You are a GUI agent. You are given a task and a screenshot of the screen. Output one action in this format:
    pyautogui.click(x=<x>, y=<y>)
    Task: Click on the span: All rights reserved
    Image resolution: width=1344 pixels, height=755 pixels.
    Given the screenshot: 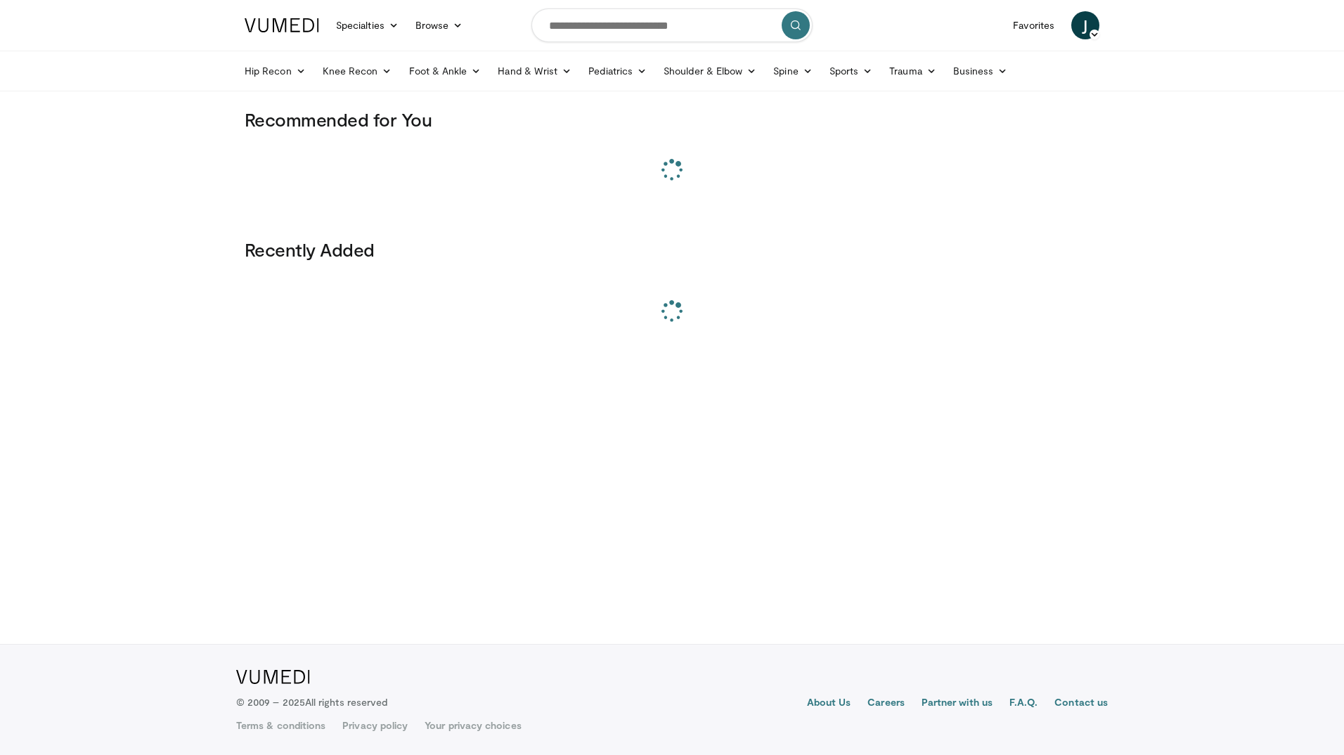 What is the action you would take?
    pyautogui.click(x=346, y=701)
    